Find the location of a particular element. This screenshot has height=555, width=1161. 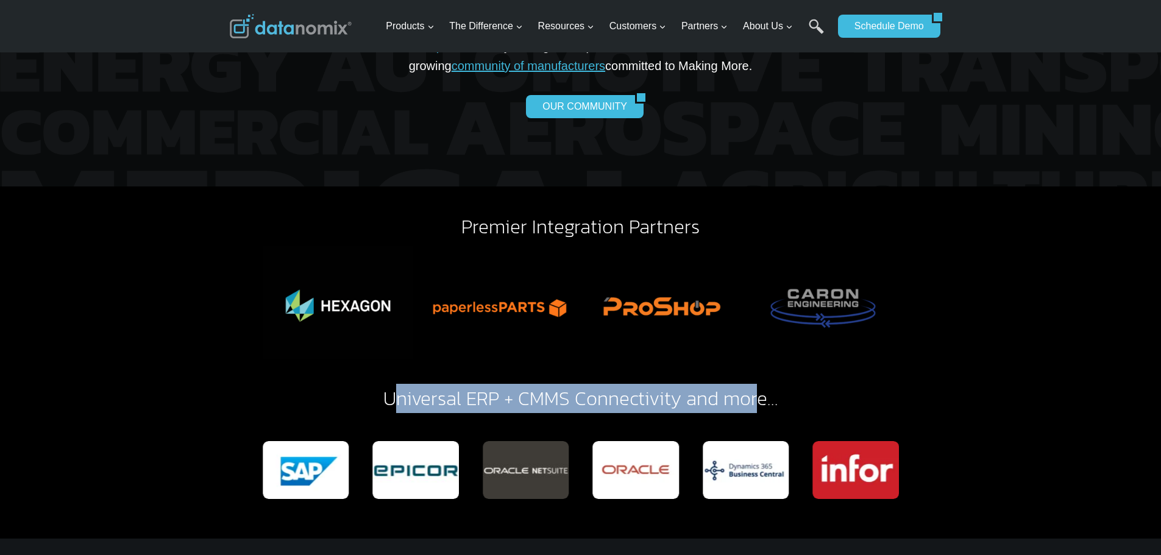

div: 8 of 19 is located at coordinates (416, 470).